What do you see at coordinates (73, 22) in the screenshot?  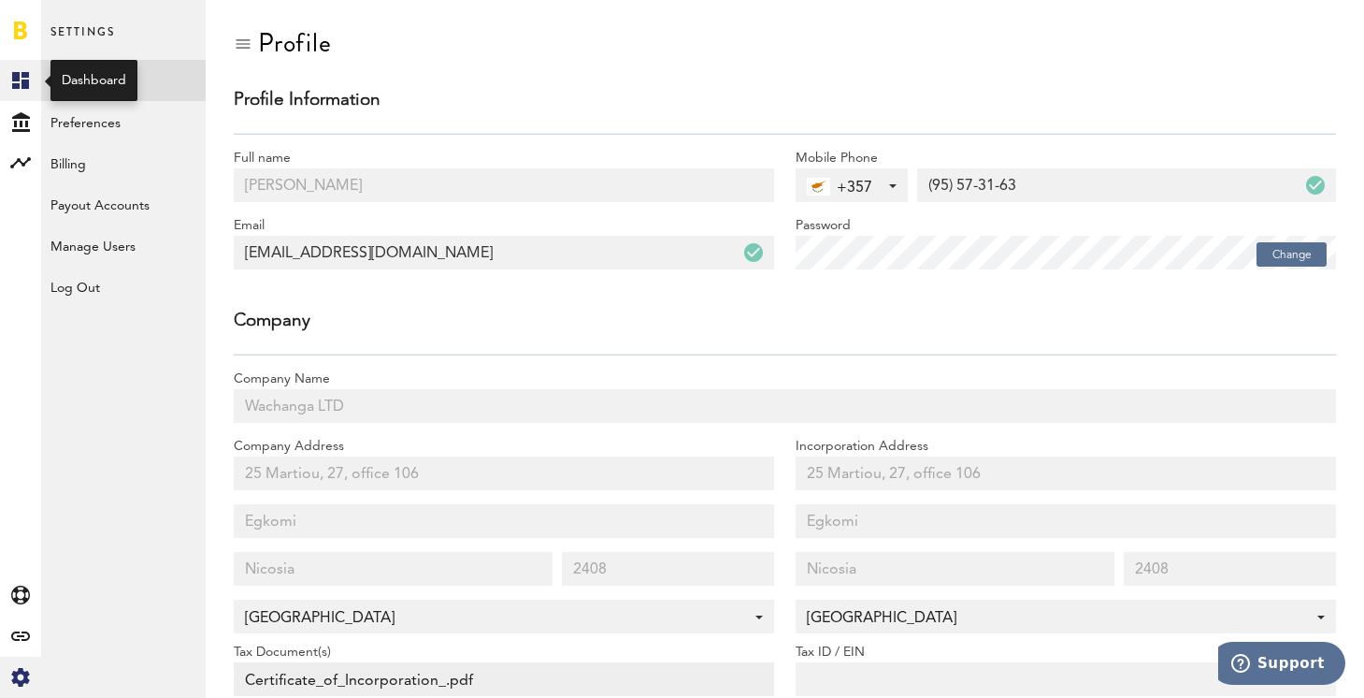 I see `span: Support` at bounding box center [73, 22].